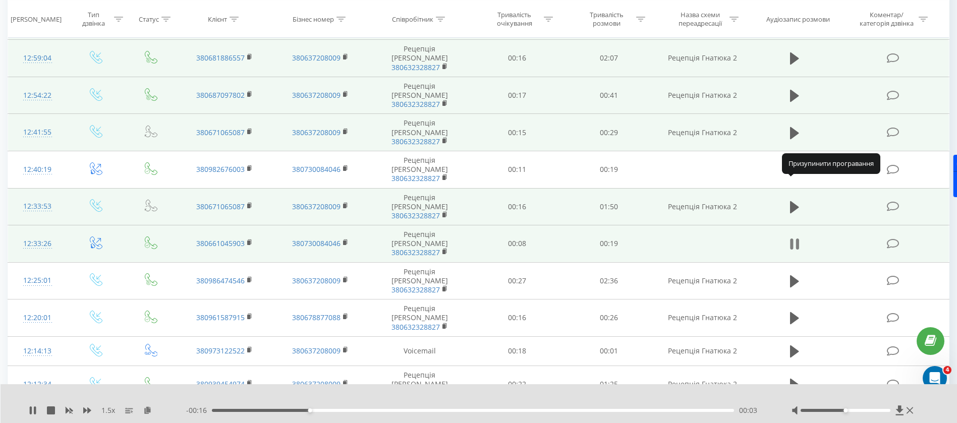  I want to click on div: Коментар/категорія дзвінка, so click(886, 19).